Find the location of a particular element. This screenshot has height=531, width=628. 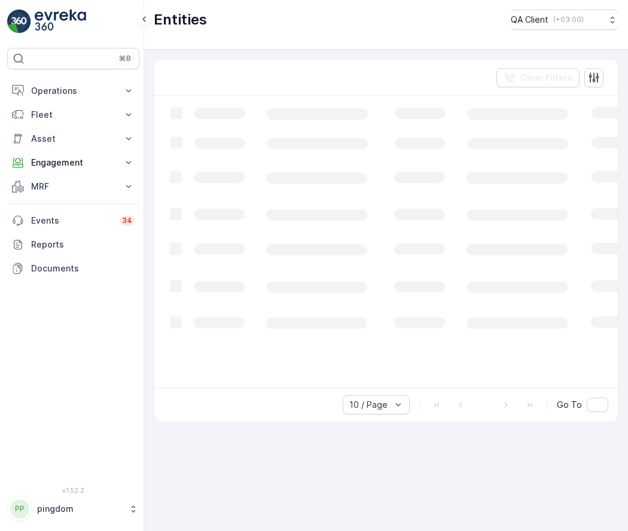

p: Entities is located at coordinates (180, 20).